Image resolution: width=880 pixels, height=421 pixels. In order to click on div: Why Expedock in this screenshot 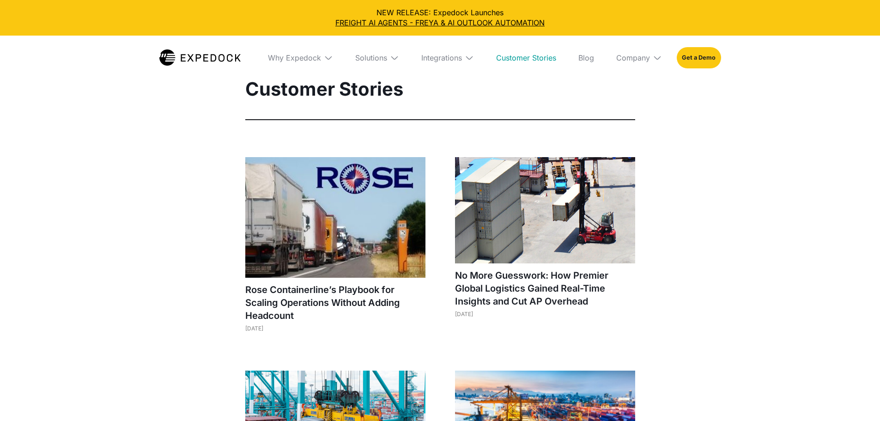, I will do `click(294, 58)`.